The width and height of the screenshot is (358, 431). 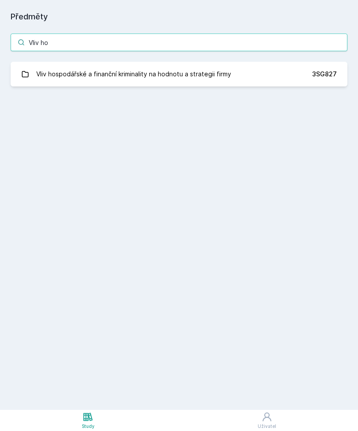 I want to click on h1: Předměty, so click(x=179, y=17).